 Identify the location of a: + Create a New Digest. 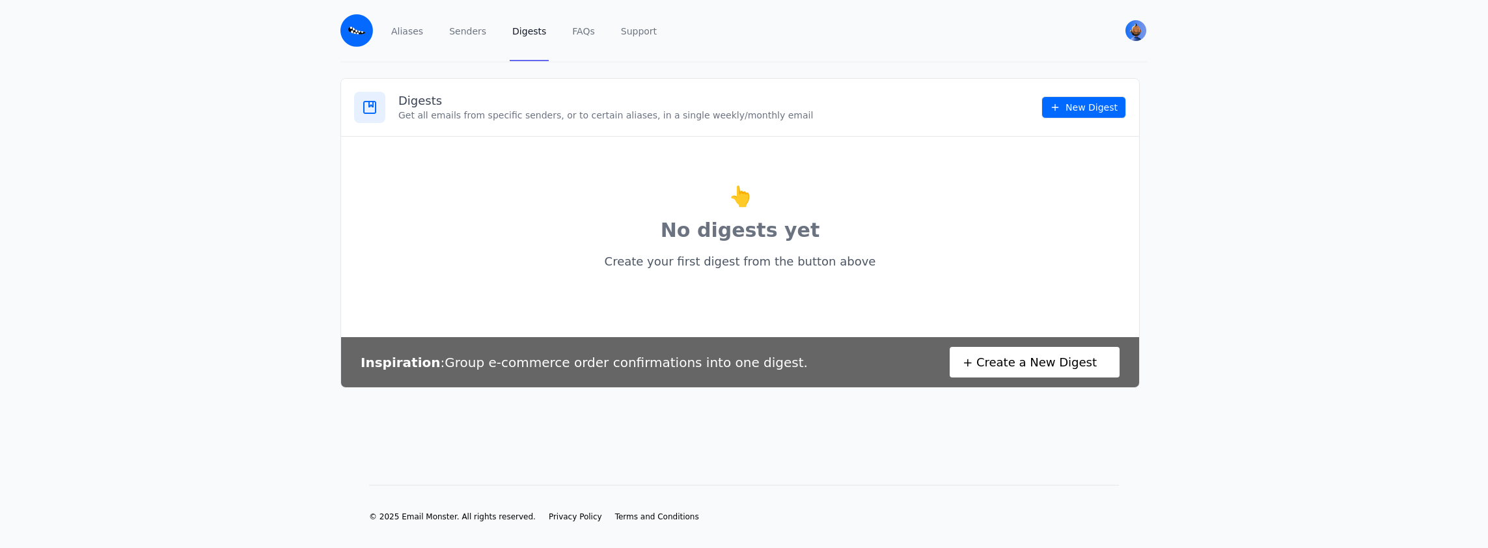
(1034, 362).